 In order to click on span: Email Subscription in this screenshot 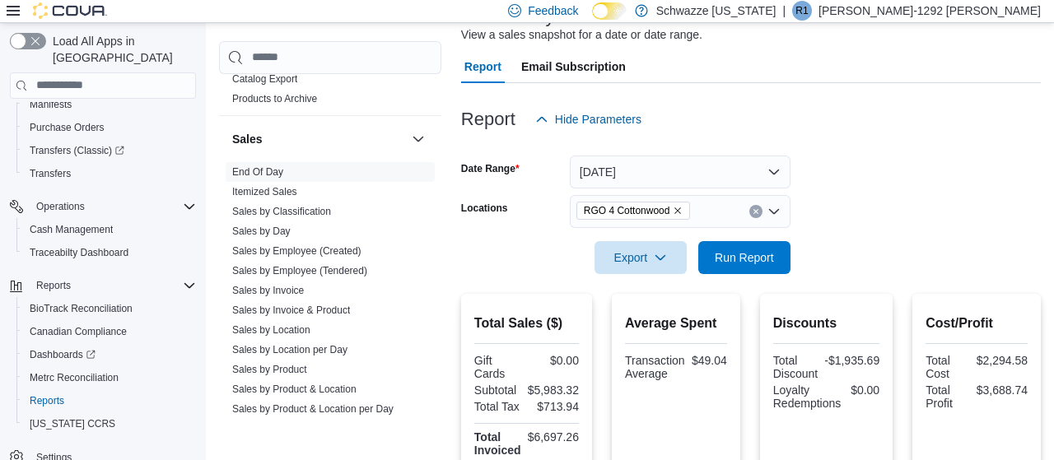, I will do `click(573, 67)`.